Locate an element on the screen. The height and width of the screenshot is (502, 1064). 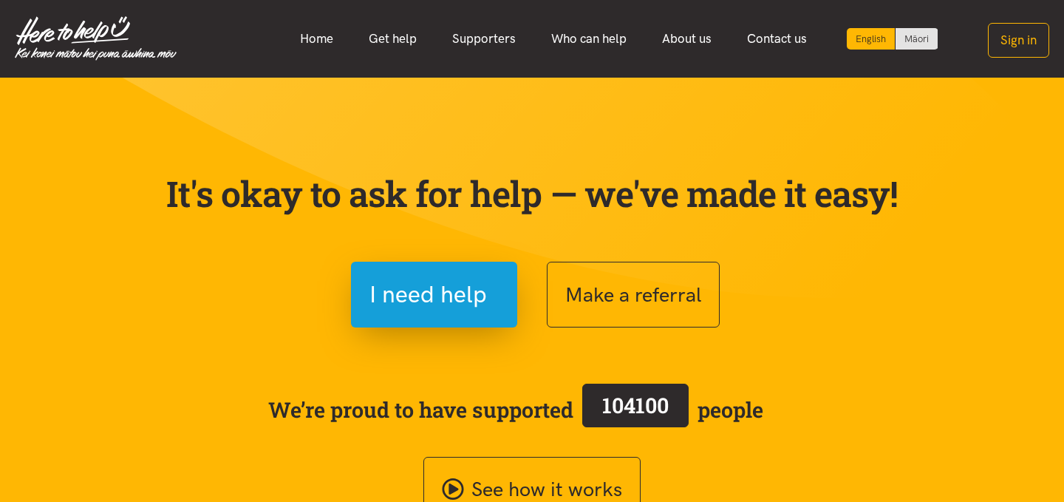
span: 104100 is located at coordinates (636, 405).